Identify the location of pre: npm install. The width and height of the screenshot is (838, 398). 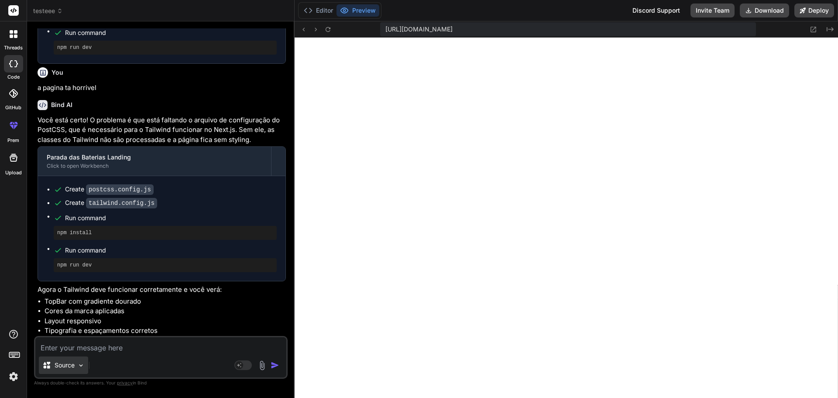
(165, 233).